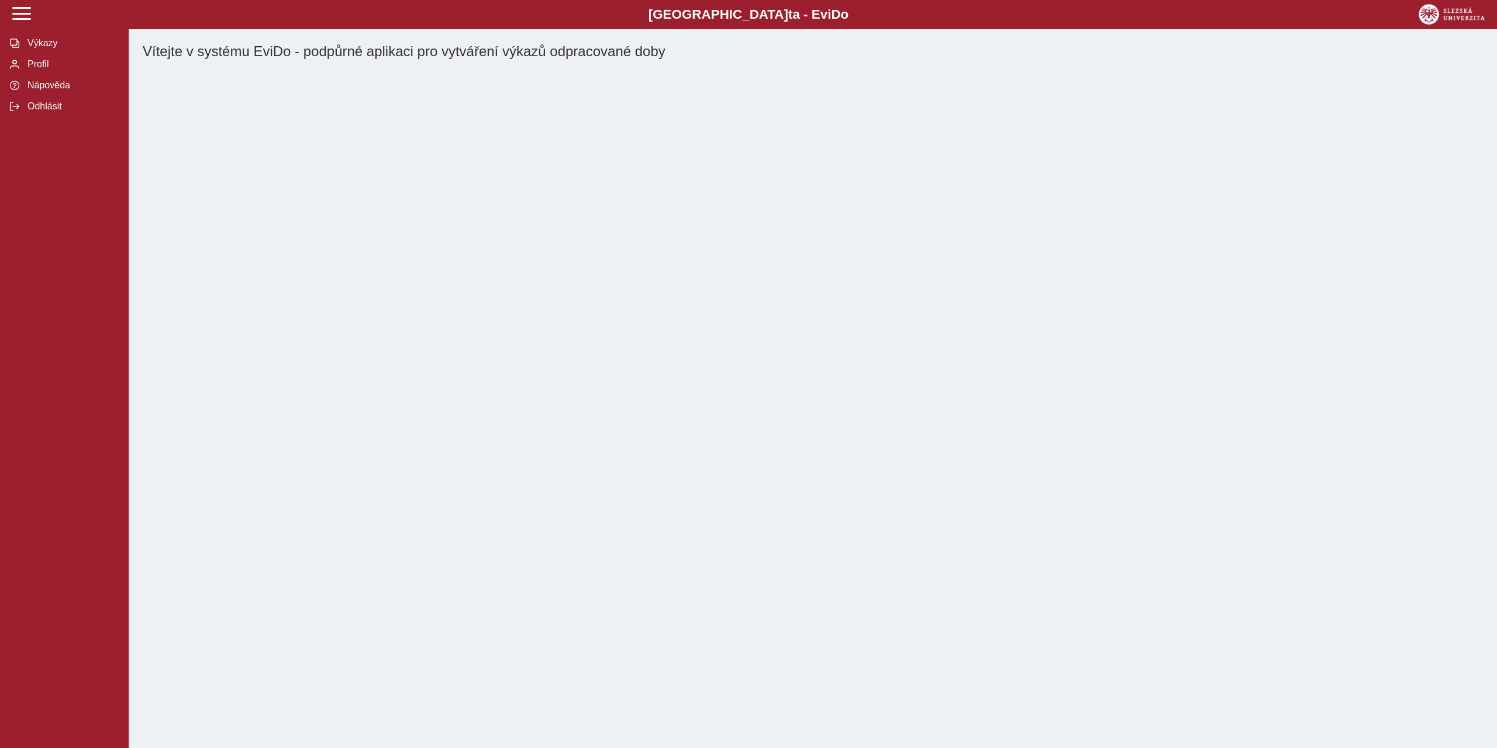 The width and height of the screenshot is (1497, 748). I want to click on span: o, so click(845, 14).